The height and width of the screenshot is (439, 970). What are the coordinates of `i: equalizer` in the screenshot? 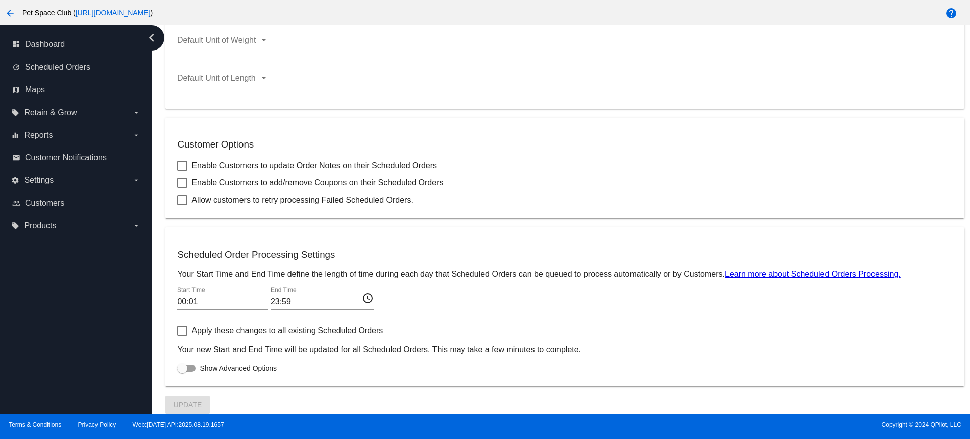 It's located at (15, 135).